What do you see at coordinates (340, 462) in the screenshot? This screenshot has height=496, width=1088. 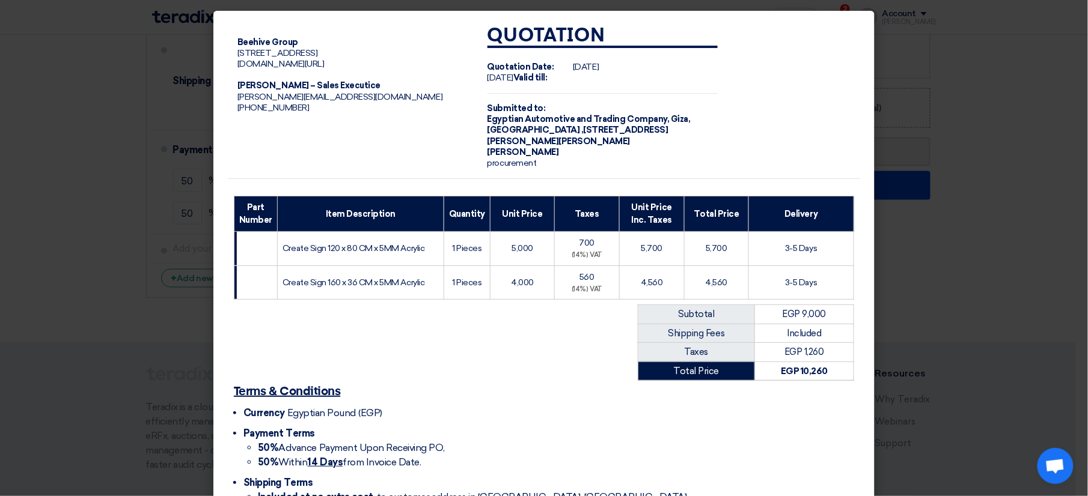 I see `span: Within from Invoice Date.` at bounding box center [340, 462].